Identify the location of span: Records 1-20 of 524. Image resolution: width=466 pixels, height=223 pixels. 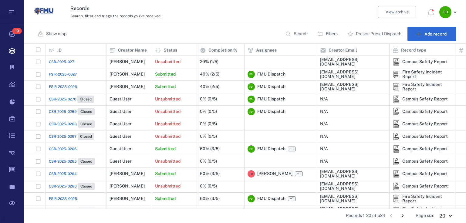
(366, 216).